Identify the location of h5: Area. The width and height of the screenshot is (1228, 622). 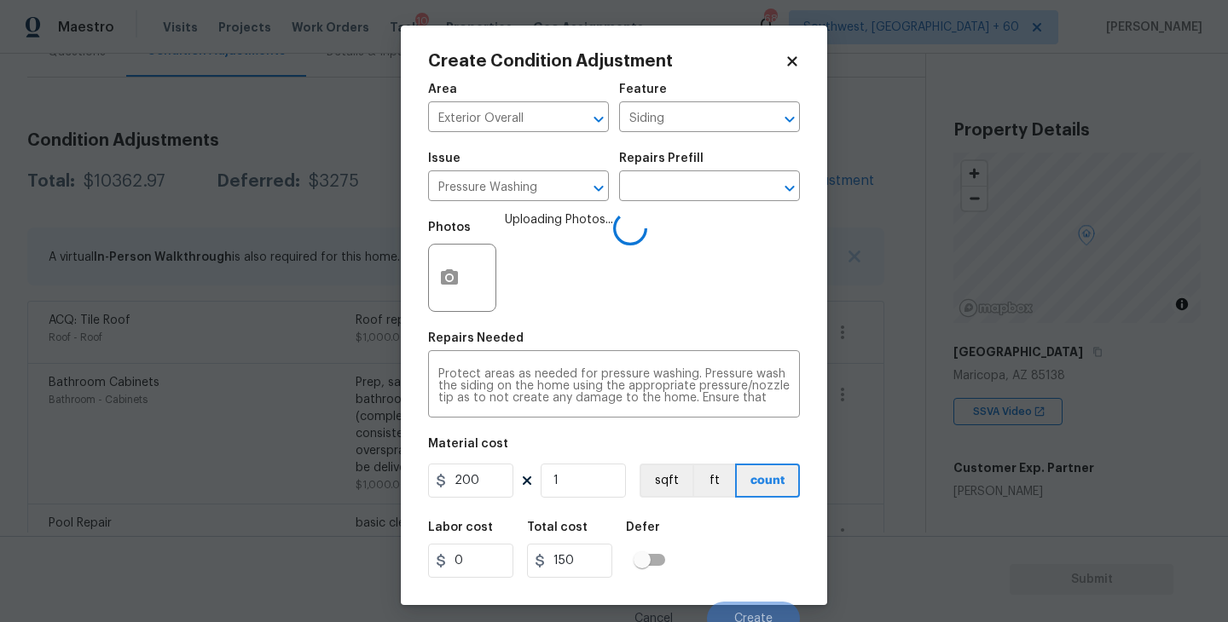
(442, 90).